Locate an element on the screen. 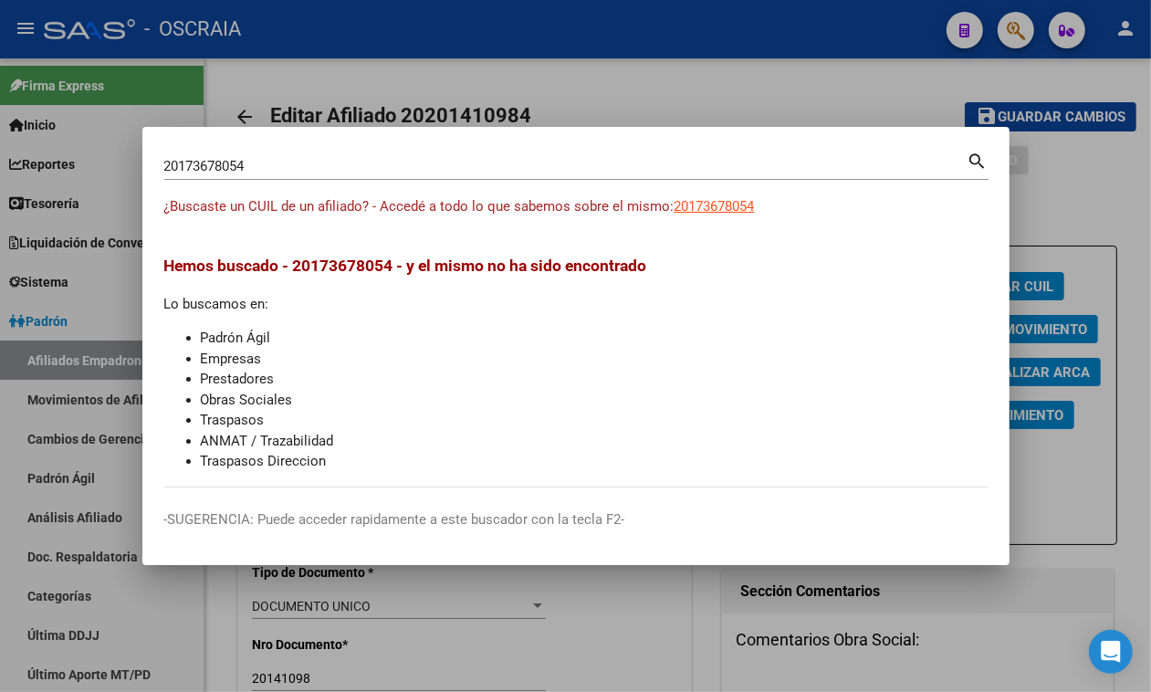 The width and height of the screenshot is (1151, 692). span: ¿Buscaste un CUIL de un afiliado? - Accedé a todo lo que sabemos sobre el mismo: is located at coordinates (419, 206).